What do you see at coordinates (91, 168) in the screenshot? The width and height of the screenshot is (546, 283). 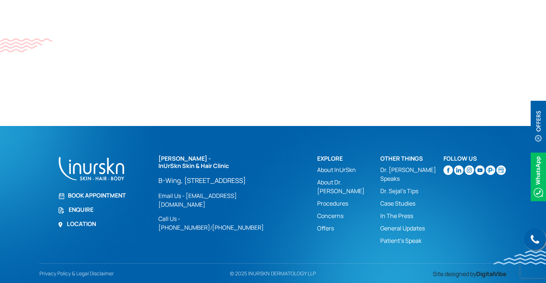 I see `img: inurskn-footer-logo` at bounding box center [91, 168].